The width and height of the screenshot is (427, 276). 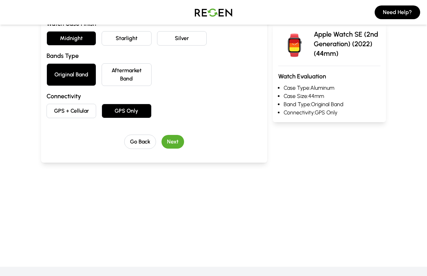 I want to click on button: Next, so click(x=173, y=142).